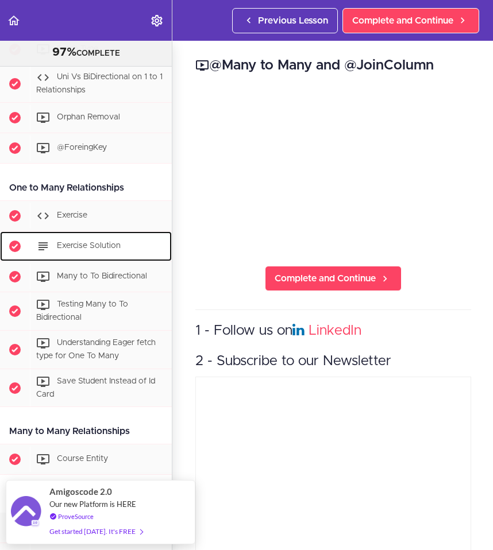 The width and height of the screenshot is (493, 550). Describe the element at coordinates (335, 331) in the screenshot. I see `a: LinkedIn` at that location.